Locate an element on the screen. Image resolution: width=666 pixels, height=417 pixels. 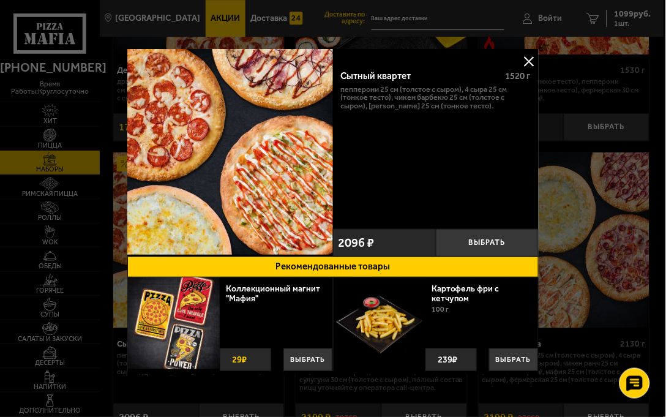
img: Сытный квартет is located at coordinates (230, 152).